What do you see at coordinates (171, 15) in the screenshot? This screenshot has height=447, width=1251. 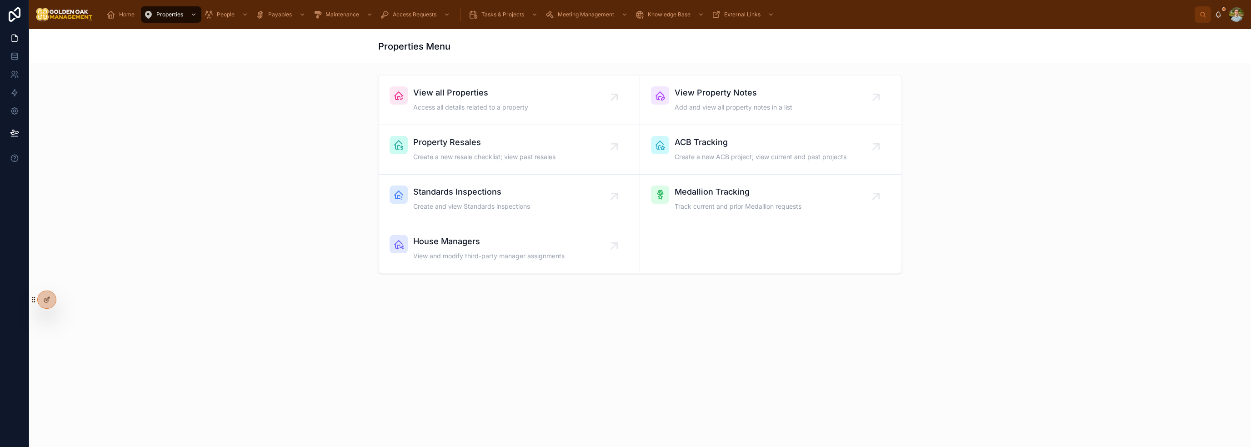 I see `a: Properties` at bounding box center [171, 15].